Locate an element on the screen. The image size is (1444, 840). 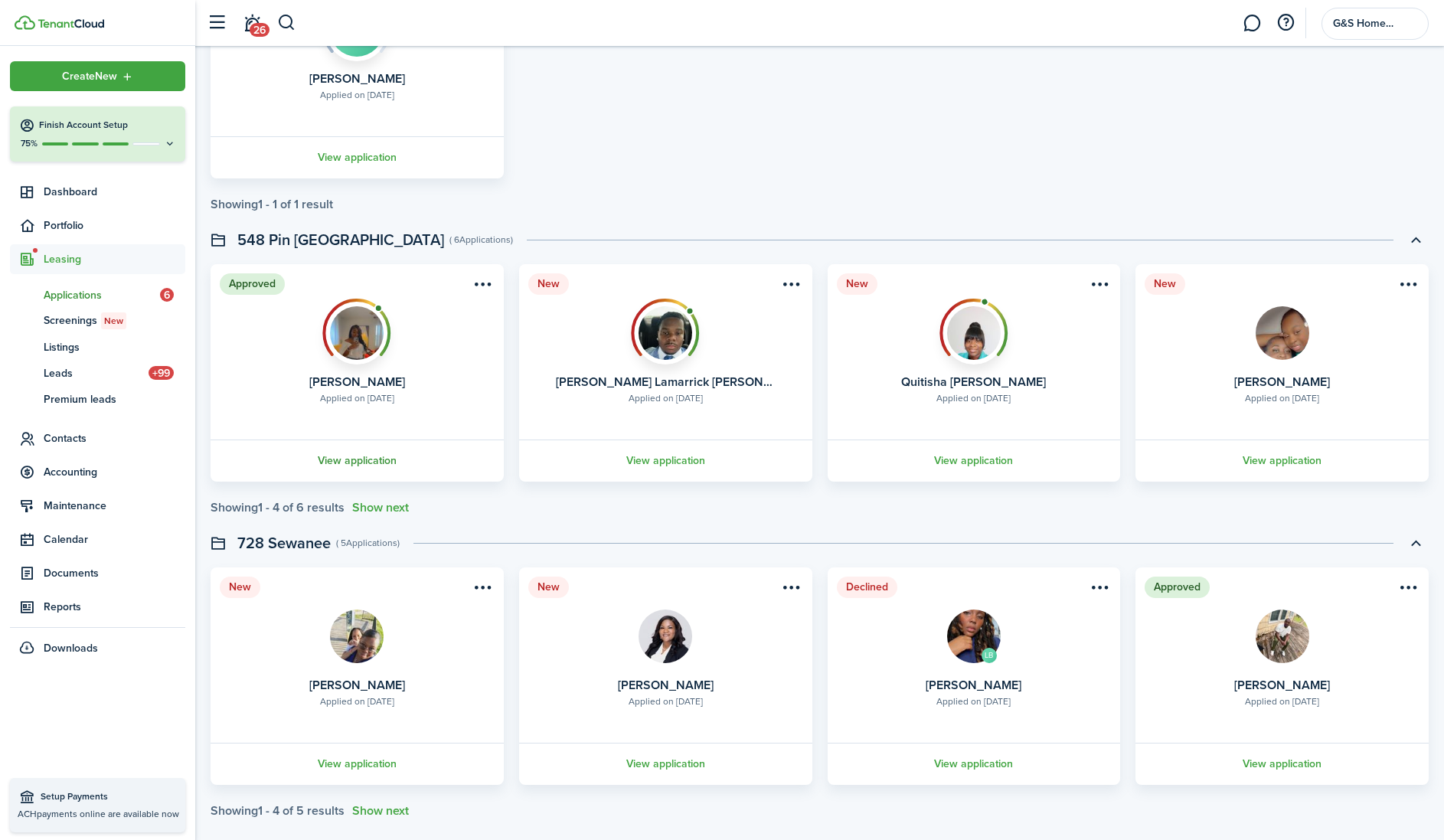
span: Calendar is located at coordinates (114, 539).